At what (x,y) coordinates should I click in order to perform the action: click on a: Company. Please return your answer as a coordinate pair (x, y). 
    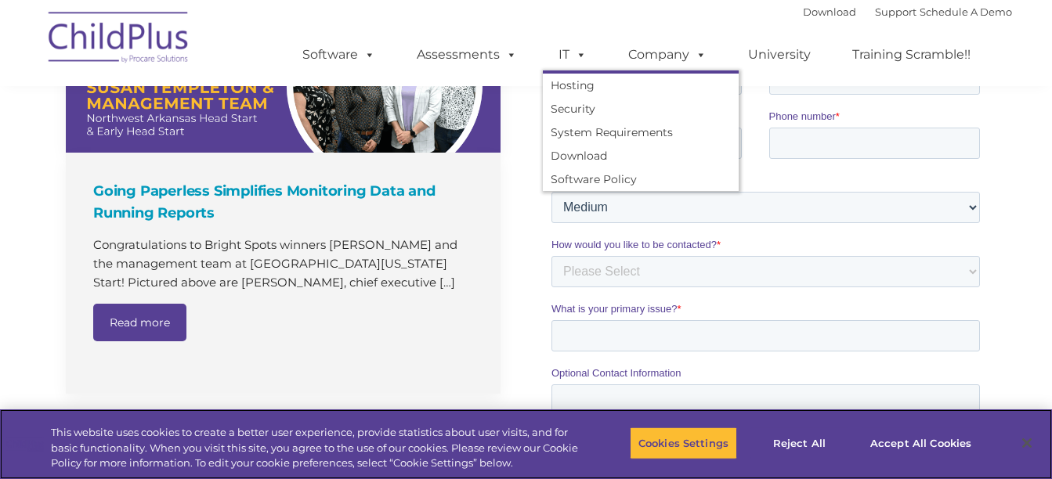
    Looking at the image, I should click on (667, 55).